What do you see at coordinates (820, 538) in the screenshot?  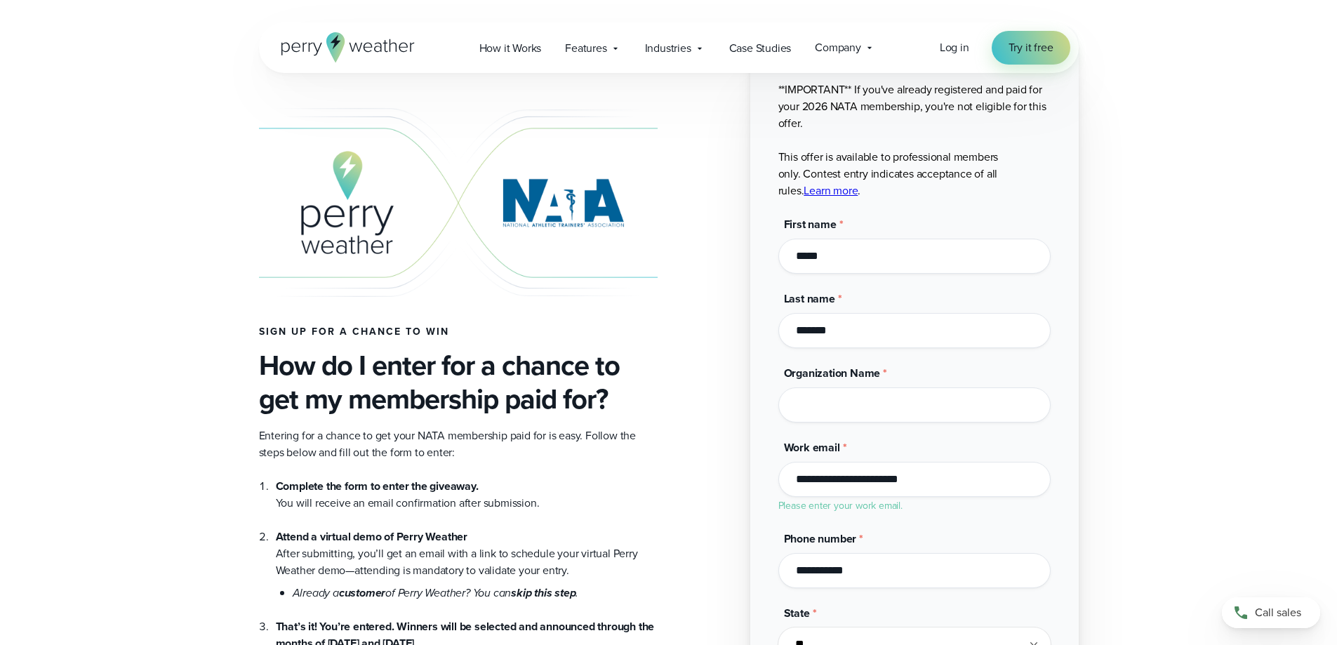 I see `span: Phone number` at bounding box center [820, 538].